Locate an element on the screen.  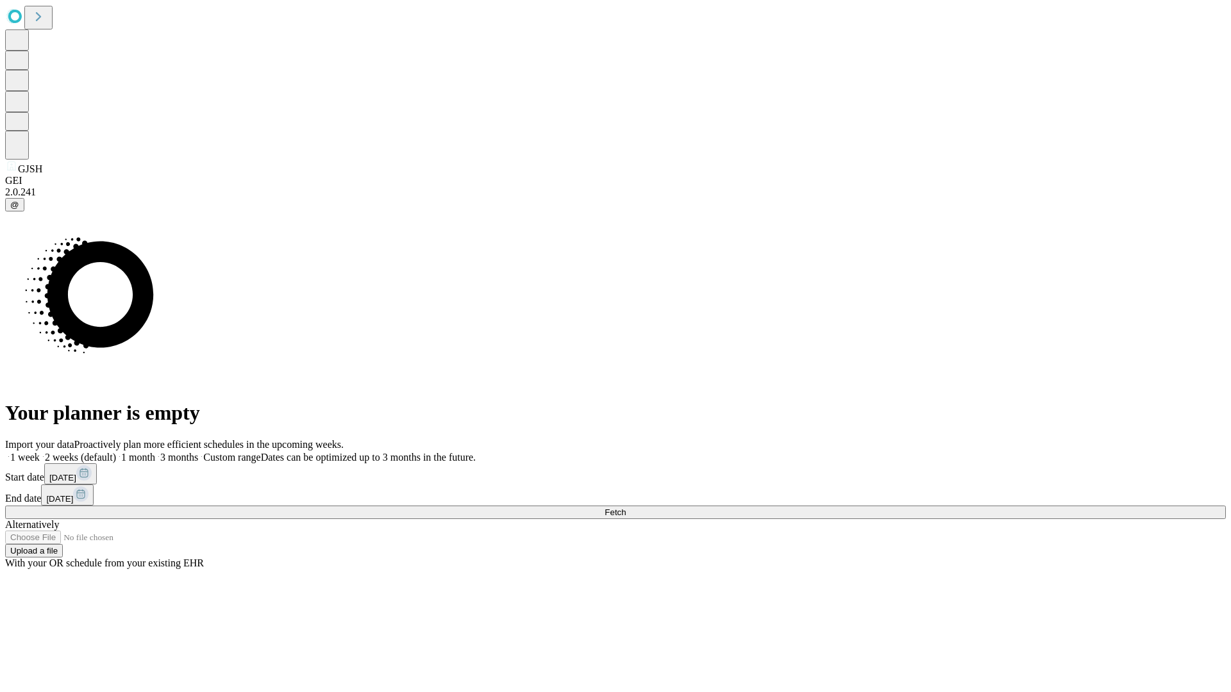
div: End date is located at coordinates (615, 495).